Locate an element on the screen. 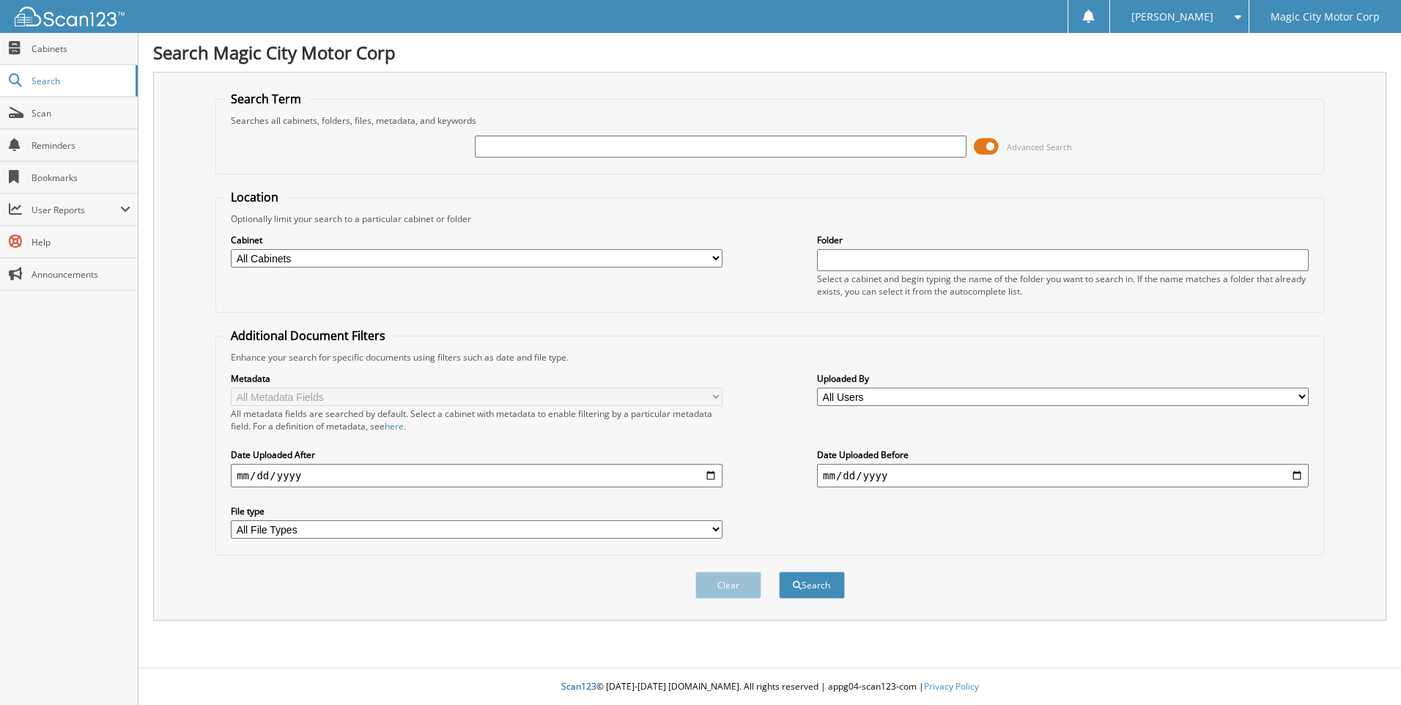  span: Advanced Search is located at coordinates (1039, 147).